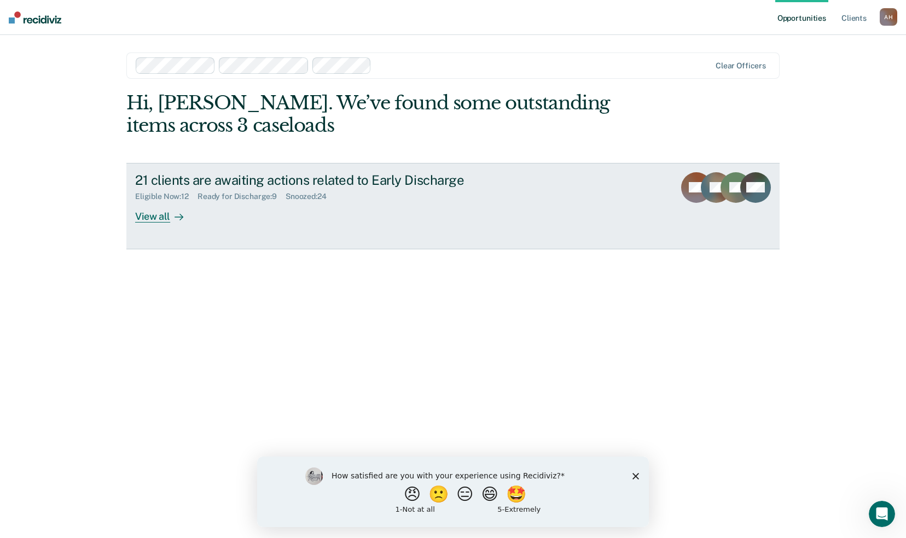 The height and width of the screenshot is (538, 906). I want to click on div: View all, so click(166, 212).